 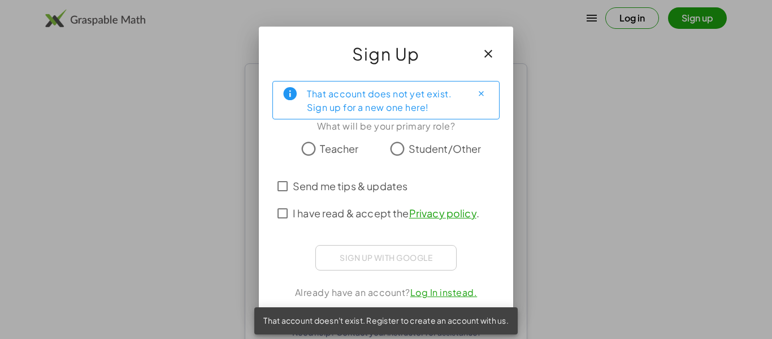 What do you see at coordinates (339, 148) in the screenshot?
I see `span: Teacher` at bounding box center [339, 148].